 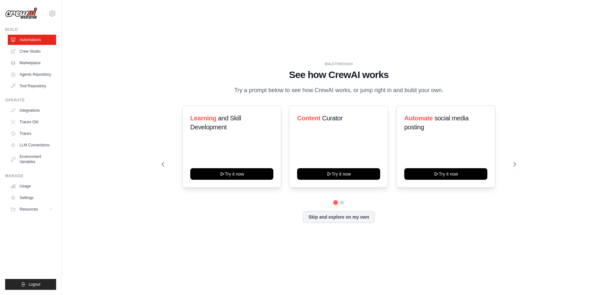 I want to click on span: Content, so click(x=309, y=118).